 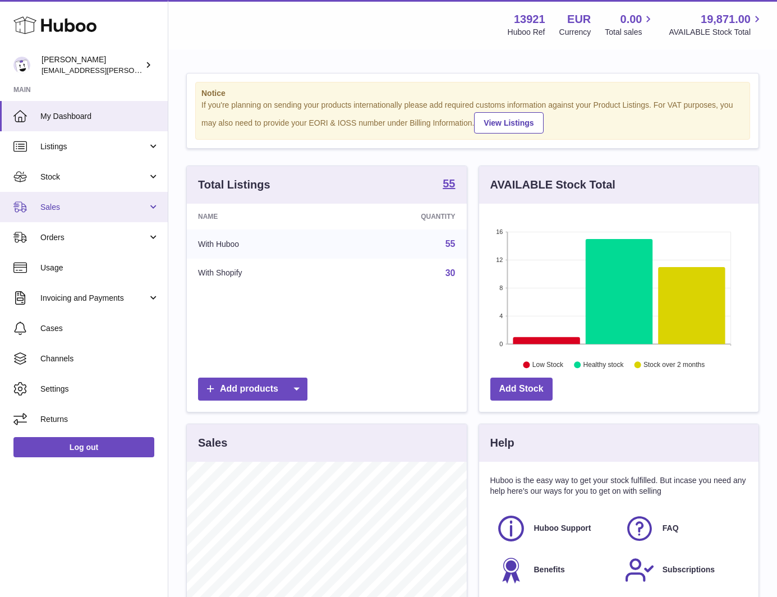 I want to click on h3: Sales, so click(x=213, y=443).